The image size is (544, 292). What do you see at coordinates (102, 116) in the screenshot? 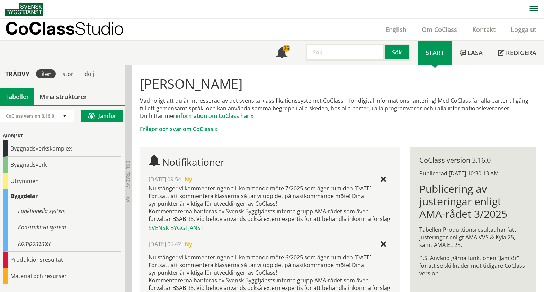
I see `button: Jämför` at bounding box center [102, 116].